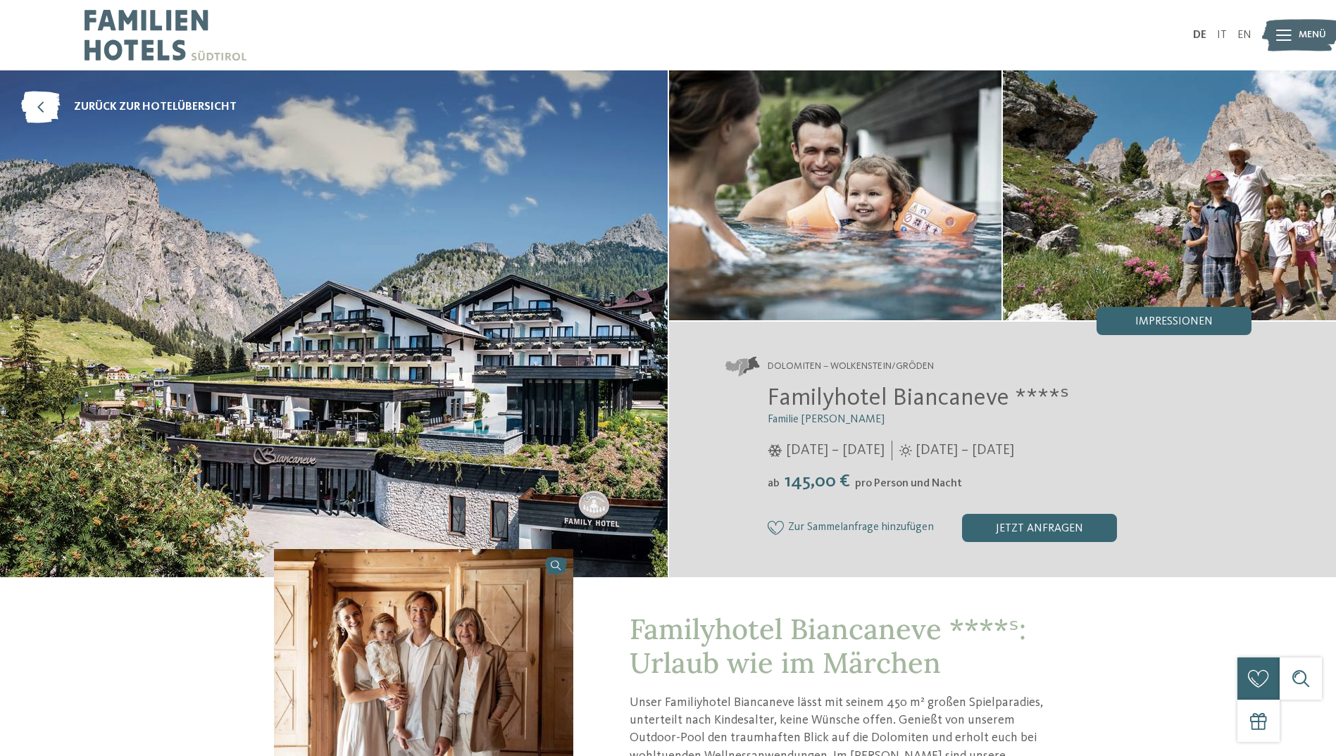 This screenshot has width=1336, height=756. What do you see at coordinates (1174, 322) in the screenshot?
I see `span: Impressionen` at bounding box center [1174, 322].